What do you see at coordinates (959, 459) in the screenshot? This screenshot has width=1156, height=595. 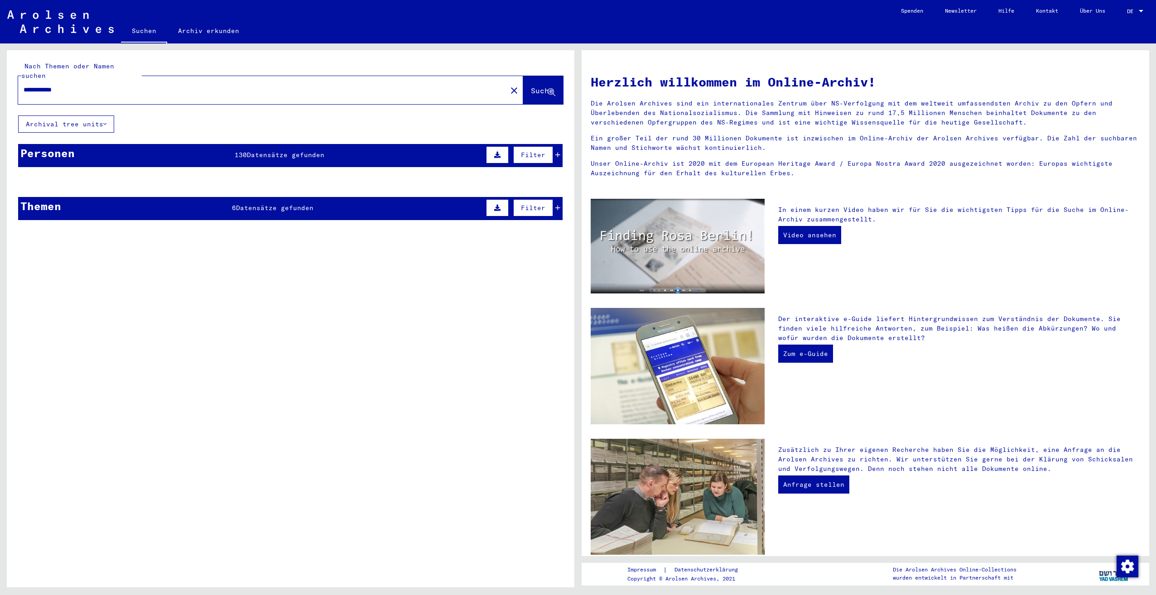 I see `p: Zusätzlich zu Ihrer eigenen Recherche haben Sie die Möglichkeit, eine Anfrage an die Arolsen Arch...` at bounding box center [959, 459].